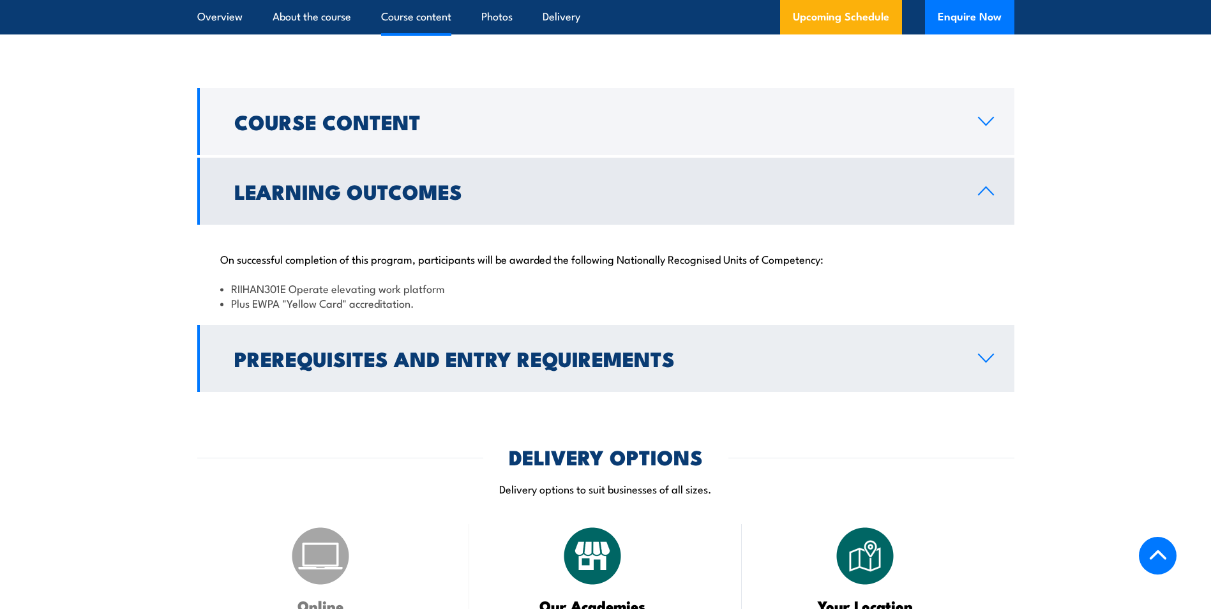 This screenshot has width=1211, height=609. Describe the element at coordinates (606, 303) in the screenshot. I see `li: Plus EWPA "Yellow Card" accreditation.` at that location.